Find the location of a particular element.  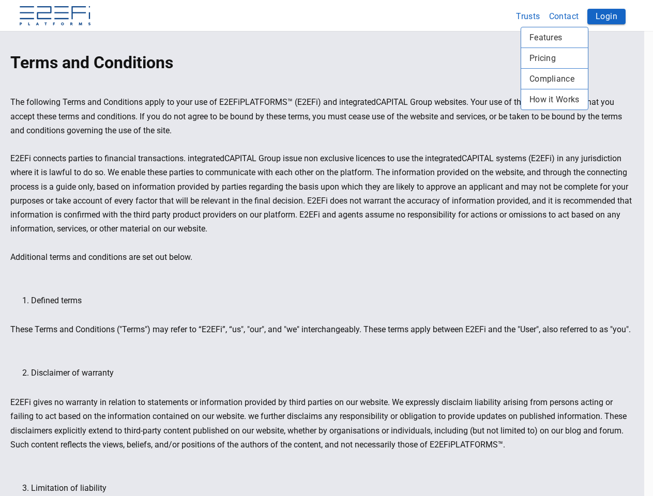

span: Pricing is located at coordinates (554, 58).